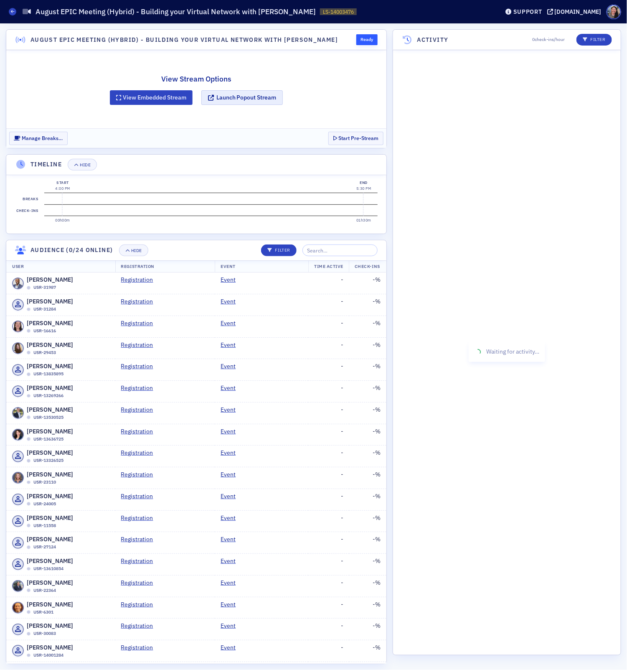 The height and width of the screenshot is (670, 627). Describe the element at coordinates (45, 309) in the screenshot. I see `span: USR-31284` at that location.